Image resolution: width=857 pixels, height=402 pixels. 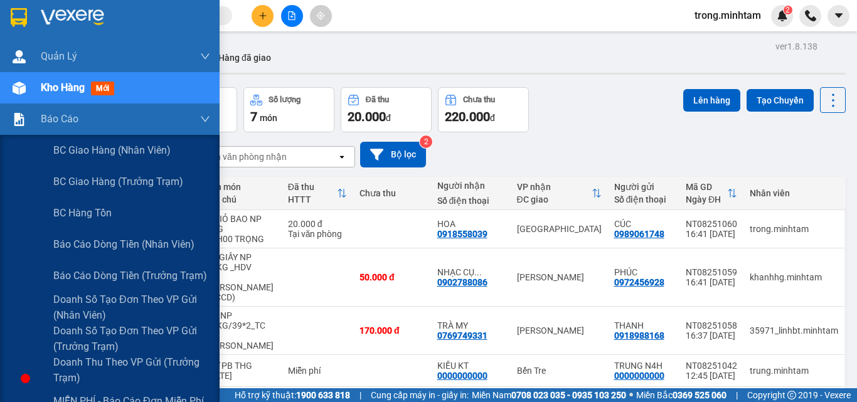 I want to click on span: BC giao hàng (trưởng trạm), so click(x=118, y=181).